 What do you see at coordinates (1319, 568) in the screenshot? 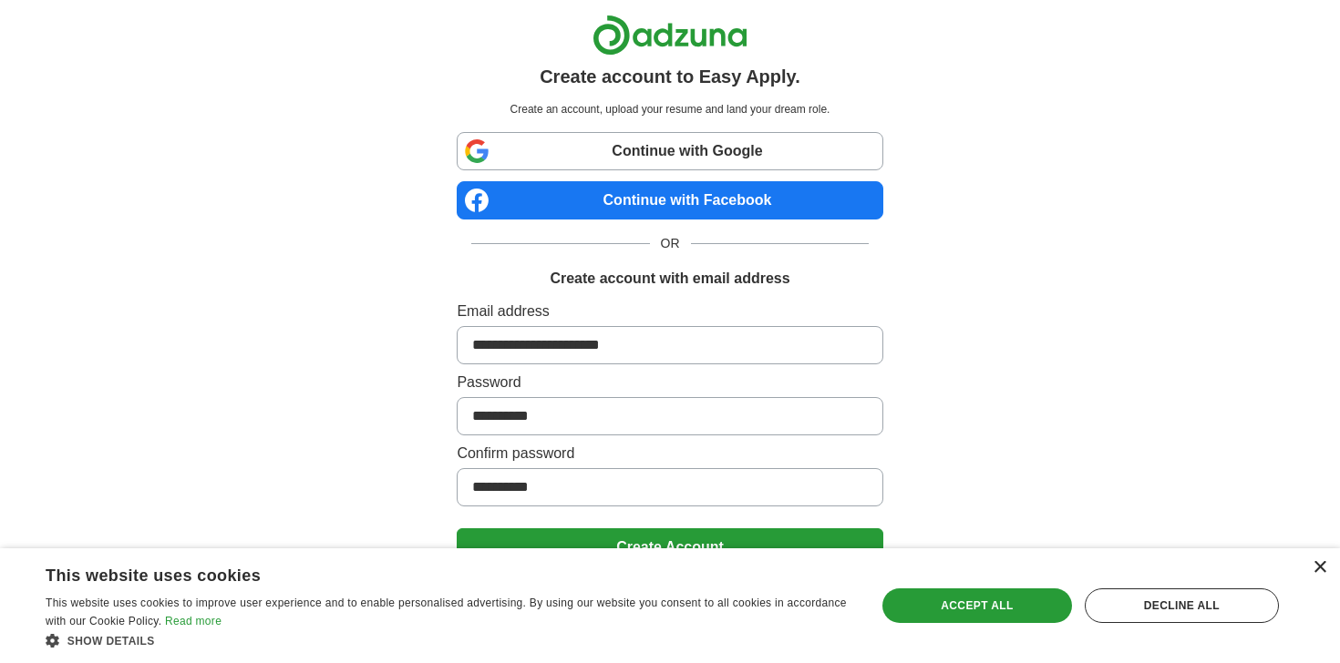
I see `div: Close` at bounding box center [1319, 568].